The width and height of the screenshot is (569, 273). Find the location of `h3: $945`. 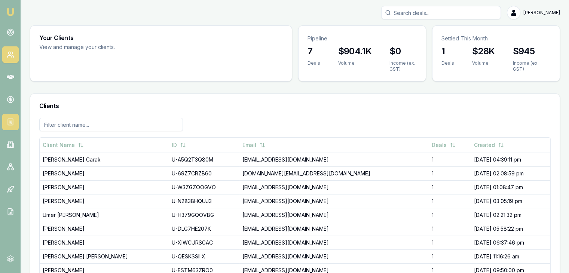

h3: $945 is located at coordinates (532, 51).